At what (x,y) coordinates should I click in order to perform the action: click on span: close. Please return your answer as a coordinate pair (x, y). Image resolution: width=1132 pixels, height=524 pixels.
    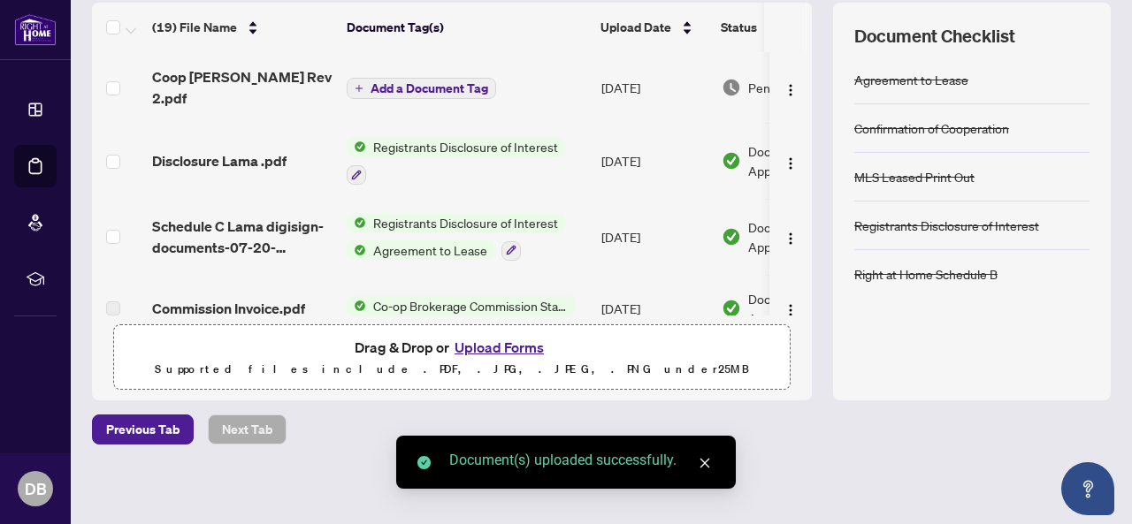
    Looking at the image, I should click on (705, 463).